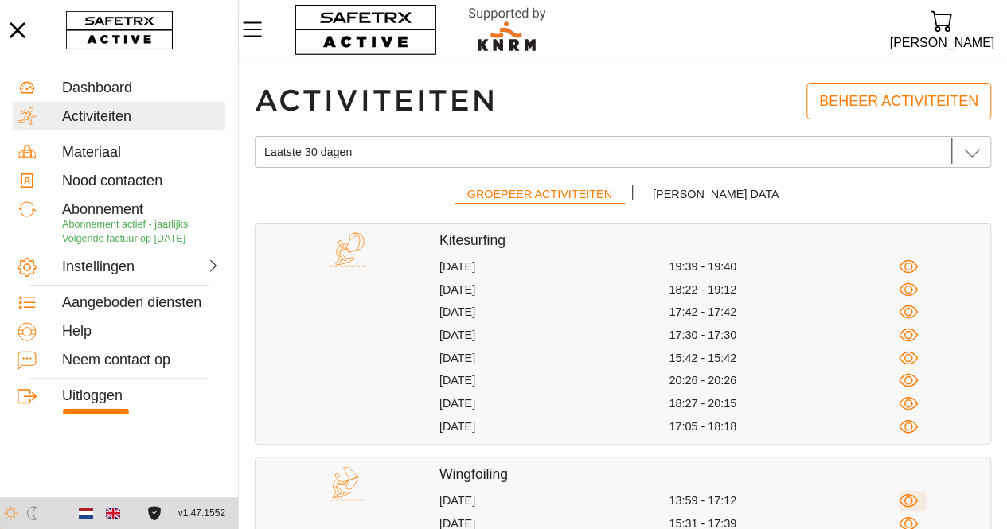 This screenshot has width=1007, height=529. I want to click on a: Licentieovereenkomst, so click(154, 513).